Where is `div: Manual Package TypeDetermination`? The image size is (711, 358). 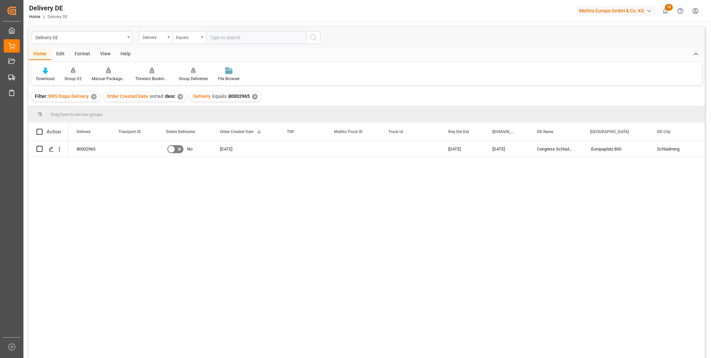
div: Manual Package TypeDetermination is located at coordinates (108, 79).